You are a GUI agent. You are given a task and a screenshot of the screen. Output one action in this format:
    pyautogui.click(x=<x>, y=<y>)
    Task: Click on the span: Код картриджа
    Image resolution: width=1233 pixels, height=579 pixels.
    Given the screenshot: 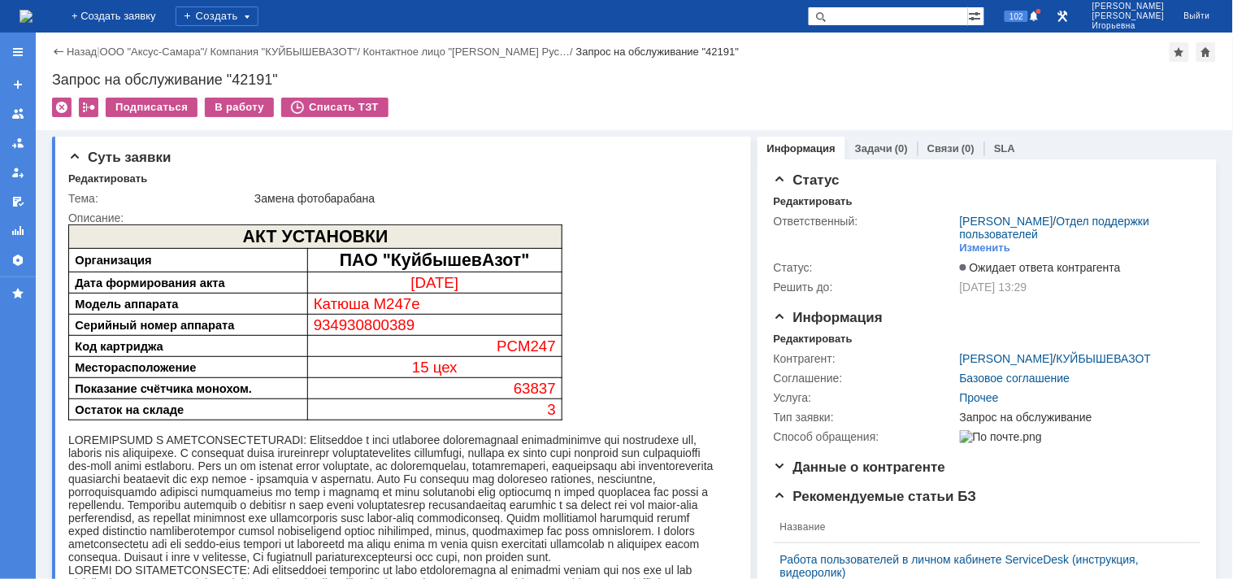 What is the action you would take?
    pyautogui.click(x=50, y=122)
    